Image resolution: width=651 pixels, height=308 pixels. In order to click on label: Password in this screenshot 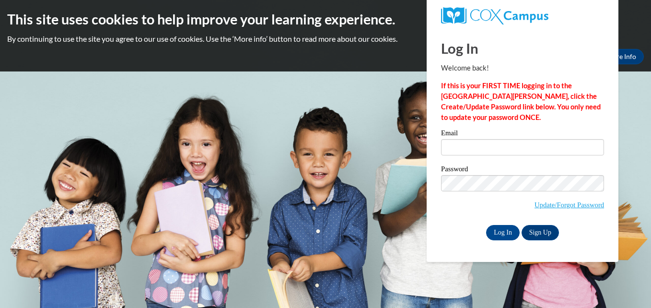, I will do `click(523, 170)`.